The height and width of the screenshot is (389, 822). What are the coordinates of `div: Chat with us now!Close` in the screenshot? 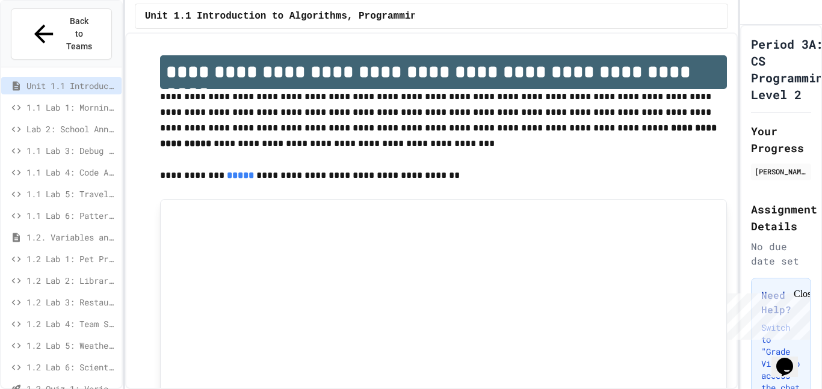 It's located at (44, 40).